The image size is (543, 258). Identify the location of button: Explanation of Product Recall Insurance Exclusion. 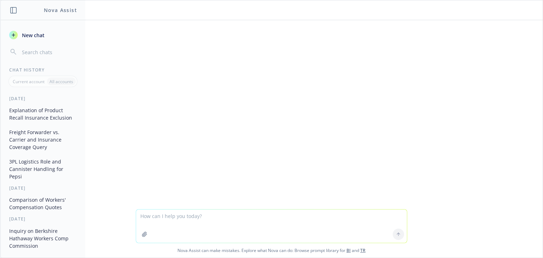
(43, 114).